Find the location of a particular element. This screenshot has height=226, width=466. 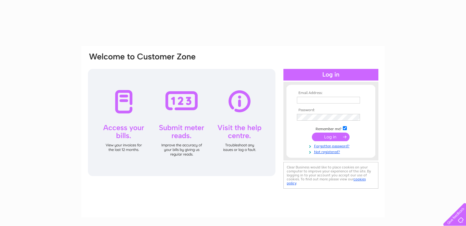

div: Clear Business would like to place cookies on your computer to improve your experience of the sit... is located at coordinates (331, 175).